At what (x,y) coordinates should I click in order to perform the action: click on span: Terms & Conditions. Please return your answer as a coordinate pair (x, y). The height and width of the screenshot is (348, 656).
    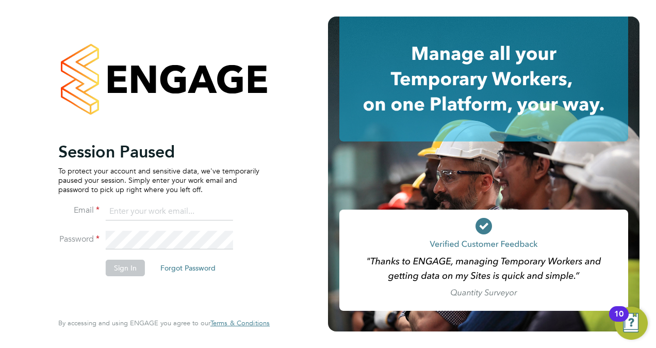
    Looking at the image, I should click on (240, 322).